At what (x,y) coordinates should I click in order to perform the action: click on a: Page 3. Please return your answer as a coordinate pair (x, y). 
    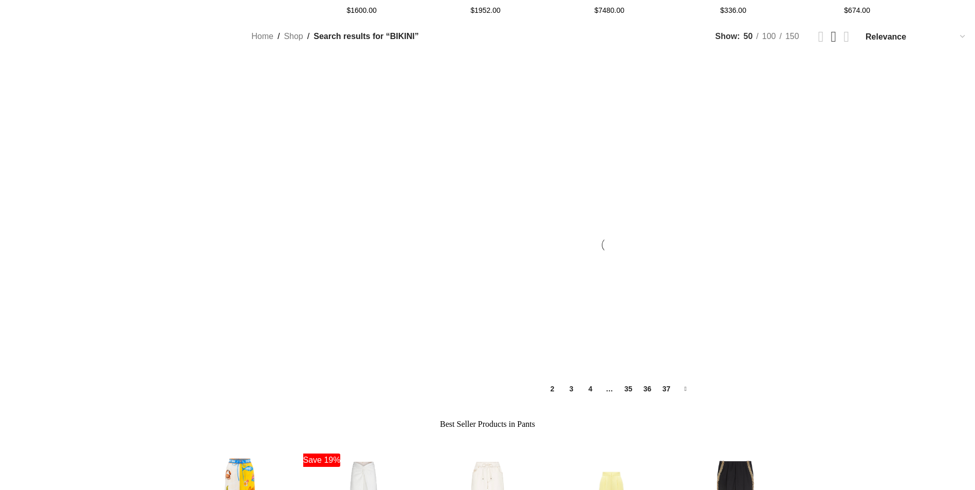
    Looking at the image, I should click on (571, 389).